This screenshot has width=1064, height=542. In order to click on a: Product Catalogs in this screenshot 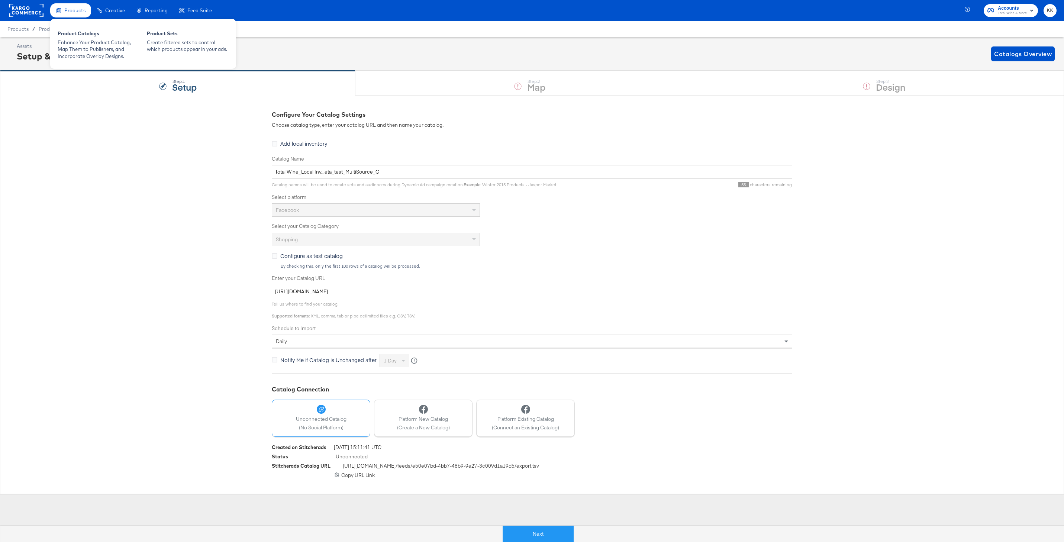, I will do `click(59, 29)`.